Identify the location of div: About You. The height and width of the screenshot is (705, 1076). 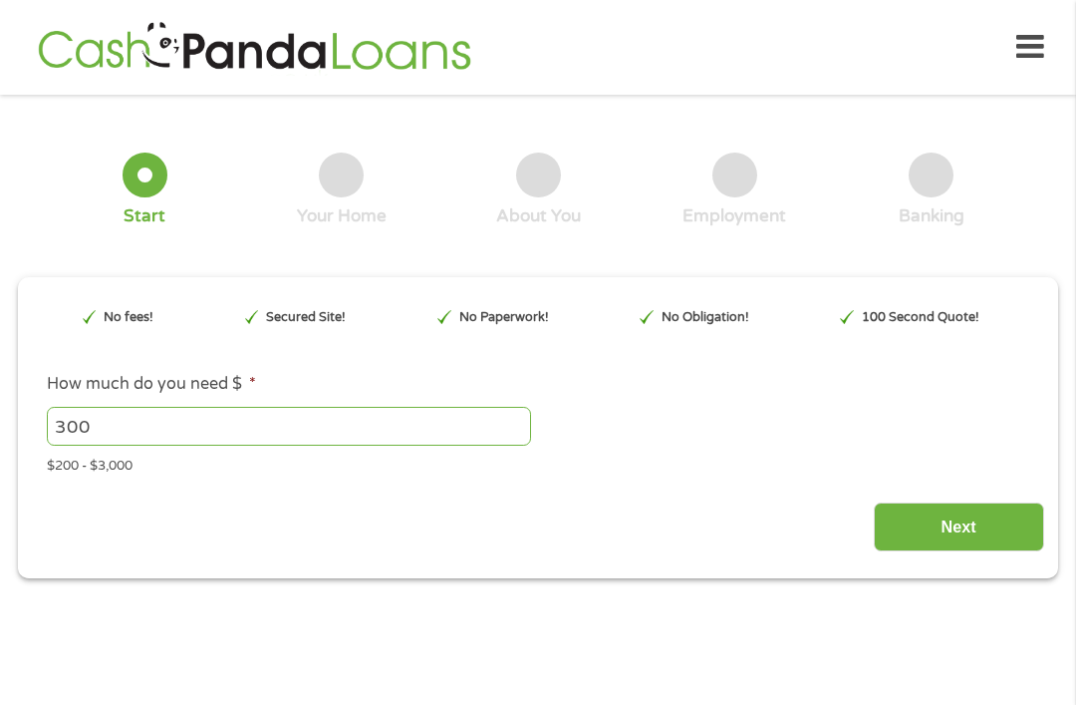
(538, 216).